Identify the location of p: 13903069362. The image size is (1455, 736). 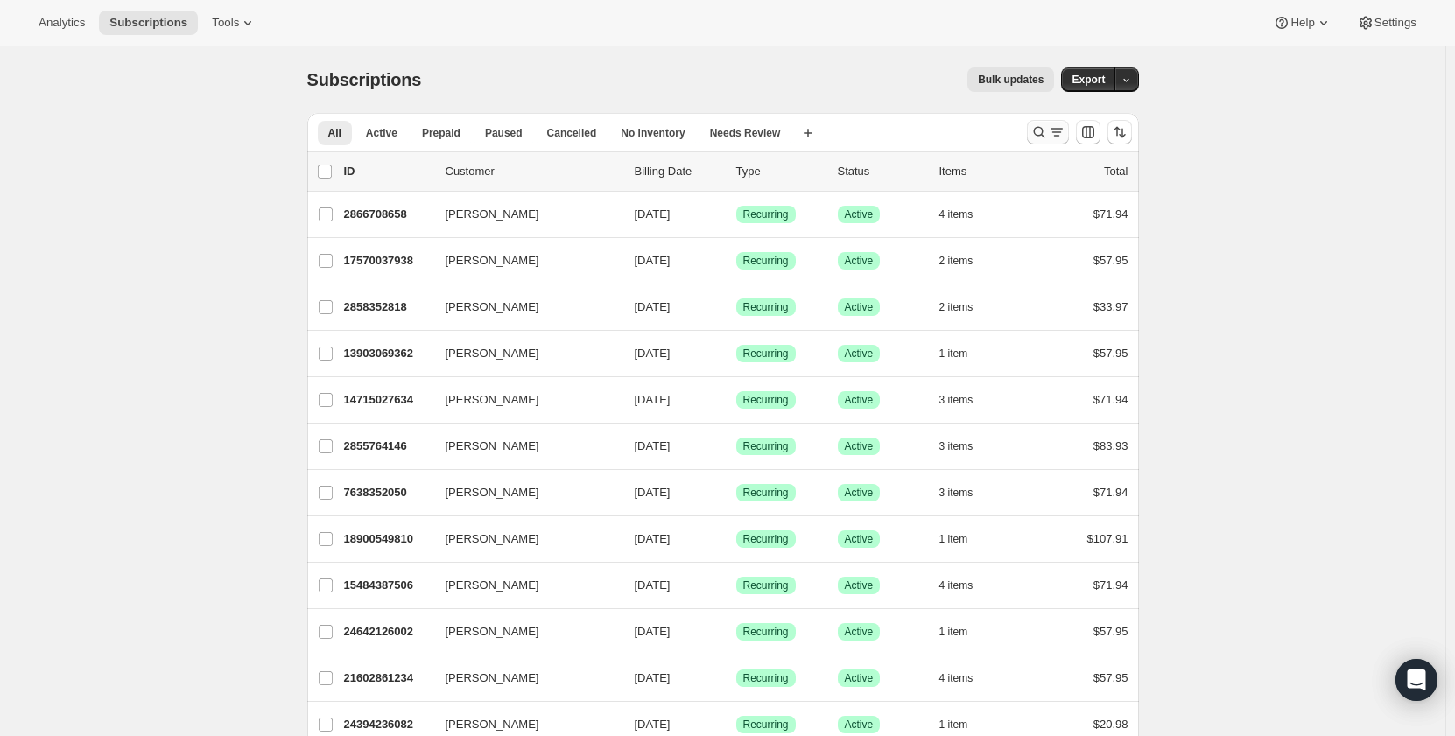
(388, 354).